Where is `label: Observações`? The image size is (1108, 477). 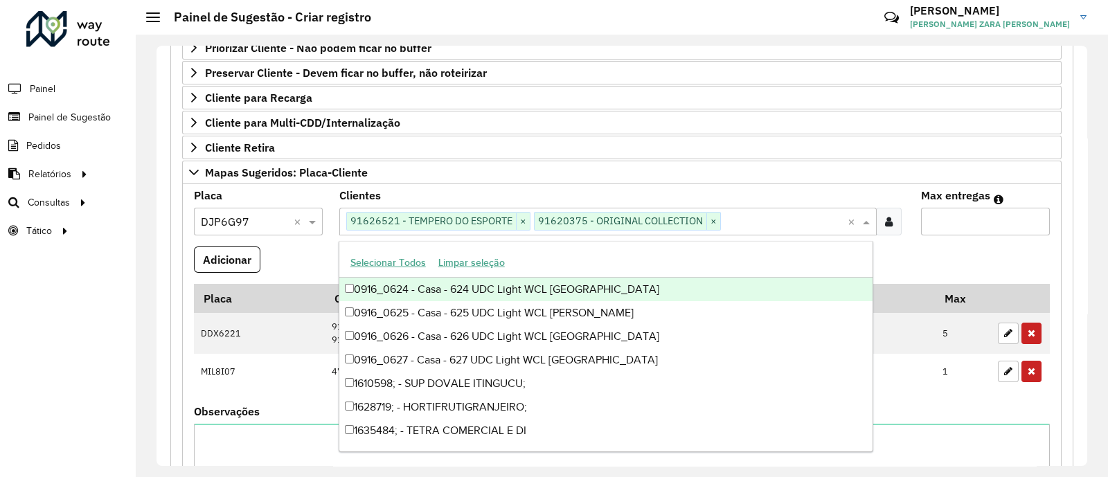
label: Observações is located at coordinates (227, 411).